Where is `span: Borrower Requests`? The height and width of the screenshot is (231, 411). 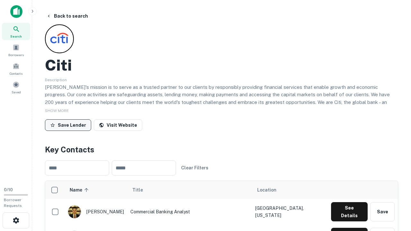 span: Borrower Requests is located at coordinates (13, 203).